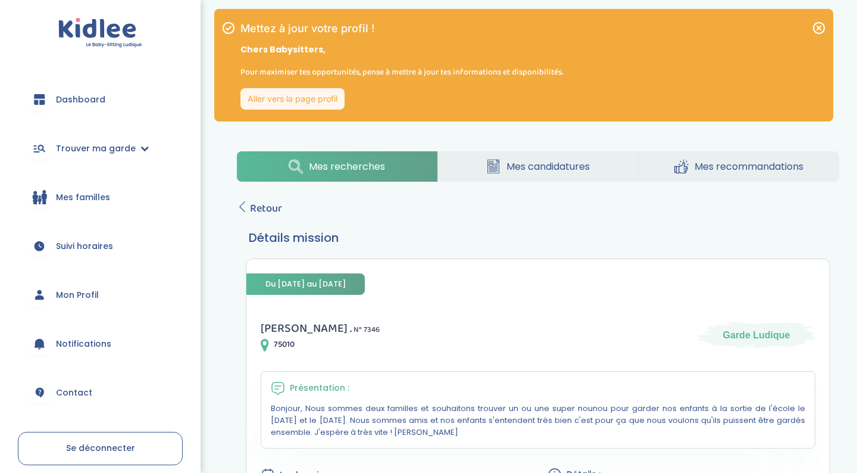 This screenshot has width=857, height=473. What do you see at coordinates (538, 166) in the screenshot?
I see `a: Mes candidatures` at bounding box center [538, 166].